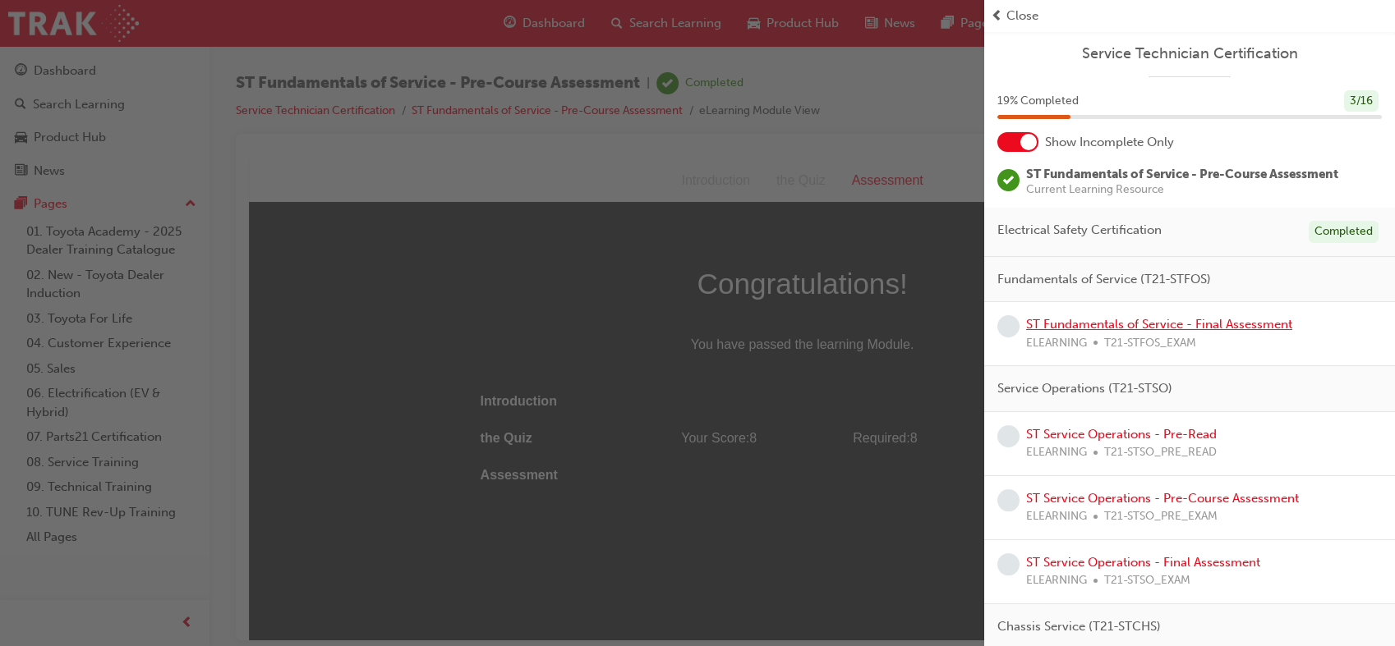  I want to click on div: the Quiz, so click(552, 21).